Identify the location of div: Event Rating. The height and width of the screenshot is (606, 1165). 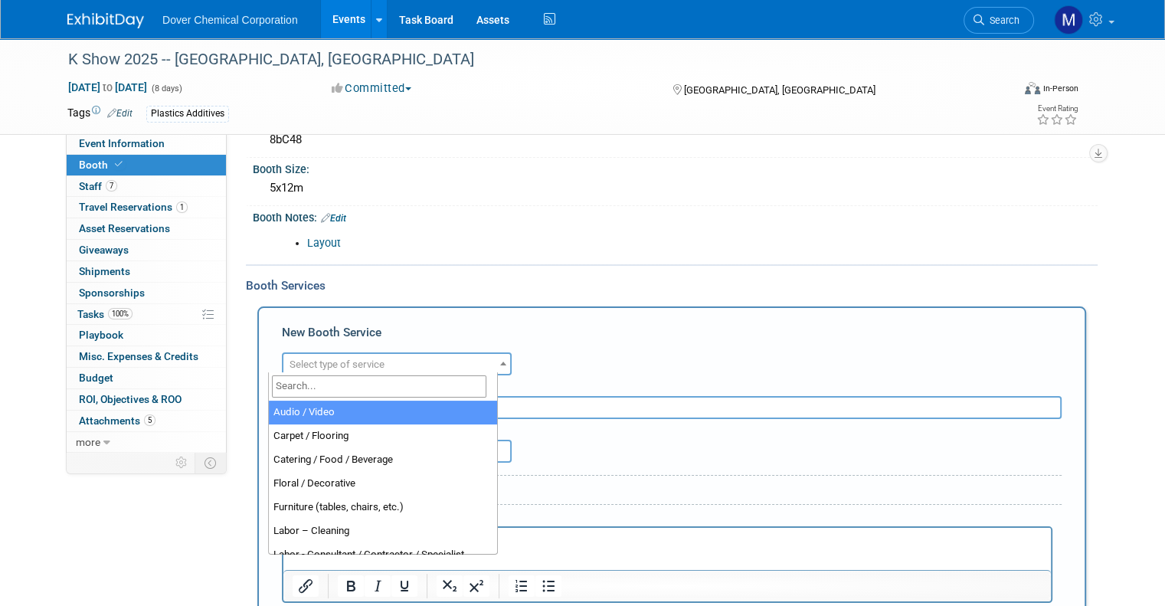
(1057, 109).